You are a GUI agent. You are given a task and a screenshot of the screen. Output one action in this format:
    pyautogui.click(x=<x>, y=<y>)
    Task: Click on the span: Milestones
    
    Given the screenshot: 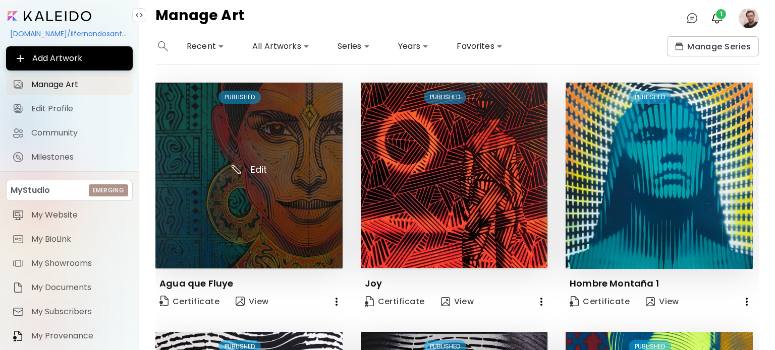 What is the action you would take?
    pyautogui.click(x=79, y=157)
    